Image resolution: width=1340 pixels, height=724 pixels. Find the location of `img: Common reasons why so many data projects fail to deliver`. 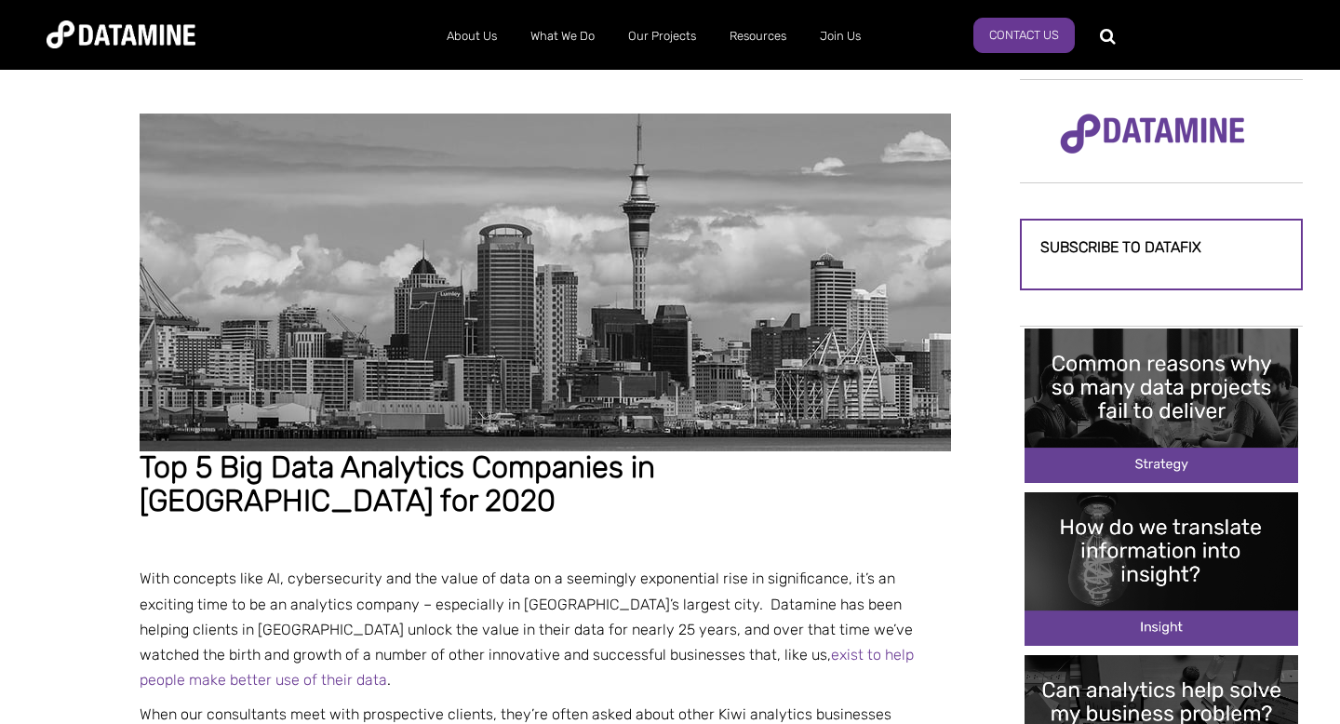

img: Common reasons why so many data projects fail to deliver is located at coordinates (1161, 405).